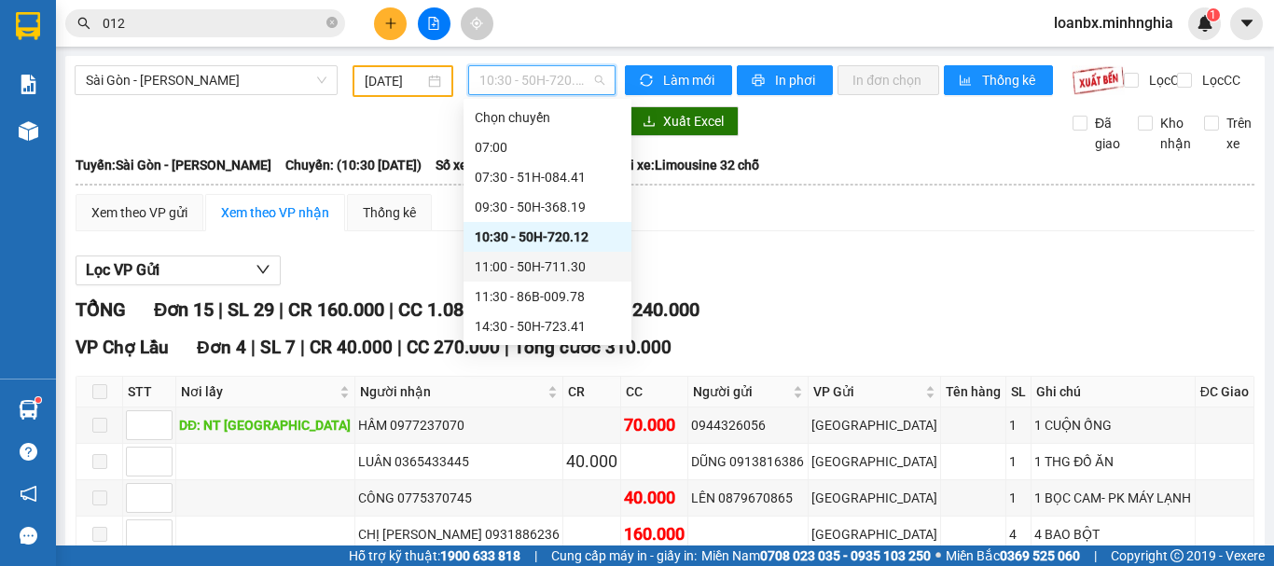  I want to click on div: 1 THG ĐỒ ĂN, so click(1113, 462).